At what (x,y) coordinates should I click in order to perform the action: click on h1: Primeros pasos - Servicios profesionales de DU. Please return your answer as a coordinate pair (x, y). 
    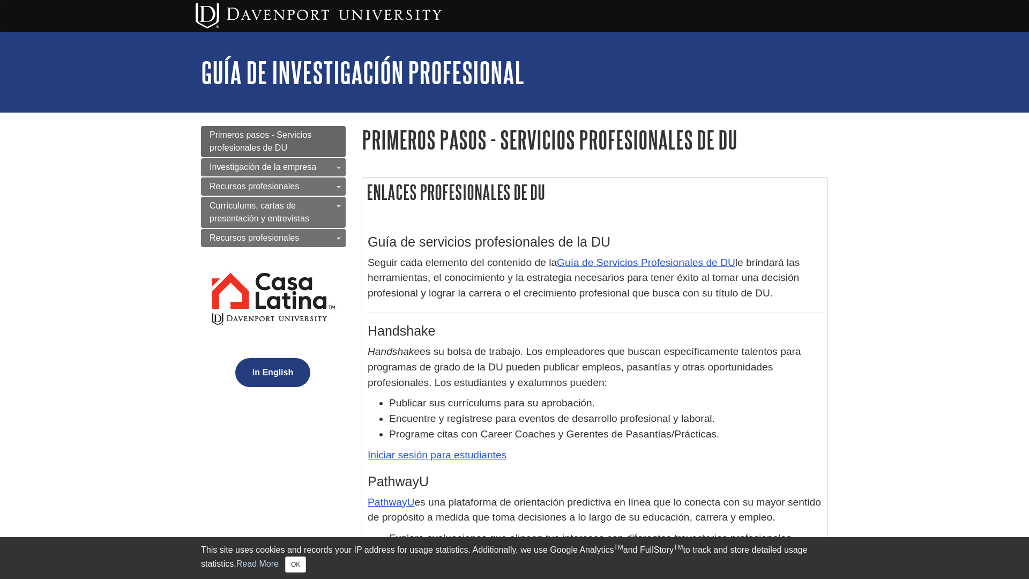
    Looking at the image, I should click on (595, 139).